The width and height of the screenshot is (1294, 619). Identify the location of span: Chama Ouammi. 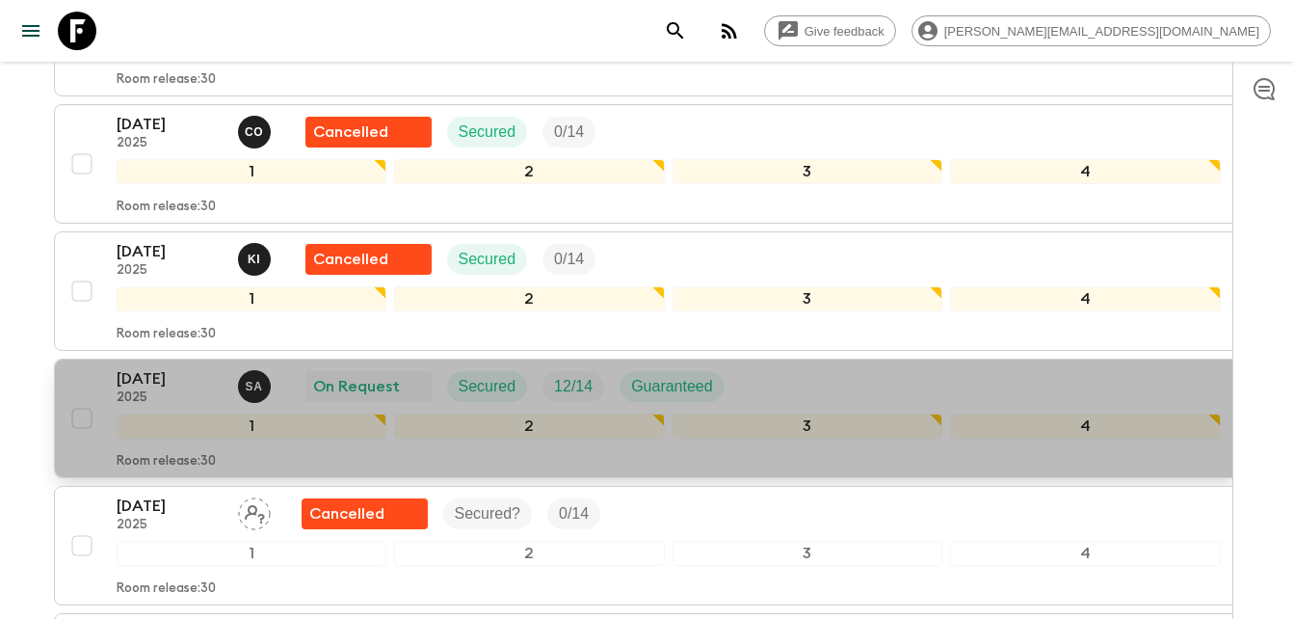
(256, 129).